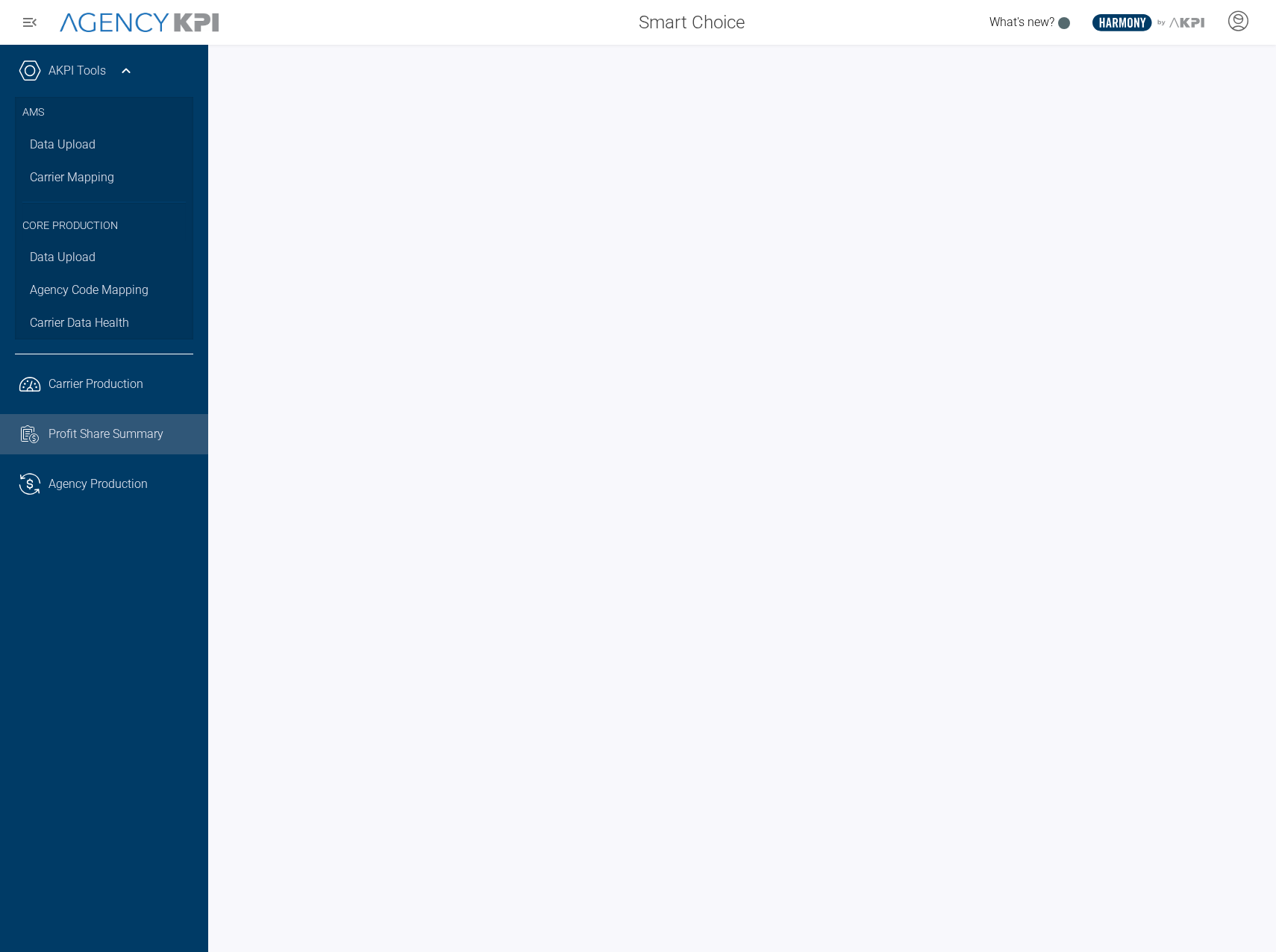 The height and width of the screenshot is (952, 1276). I want to click on img: AgencyKPI, so click(139, 22).